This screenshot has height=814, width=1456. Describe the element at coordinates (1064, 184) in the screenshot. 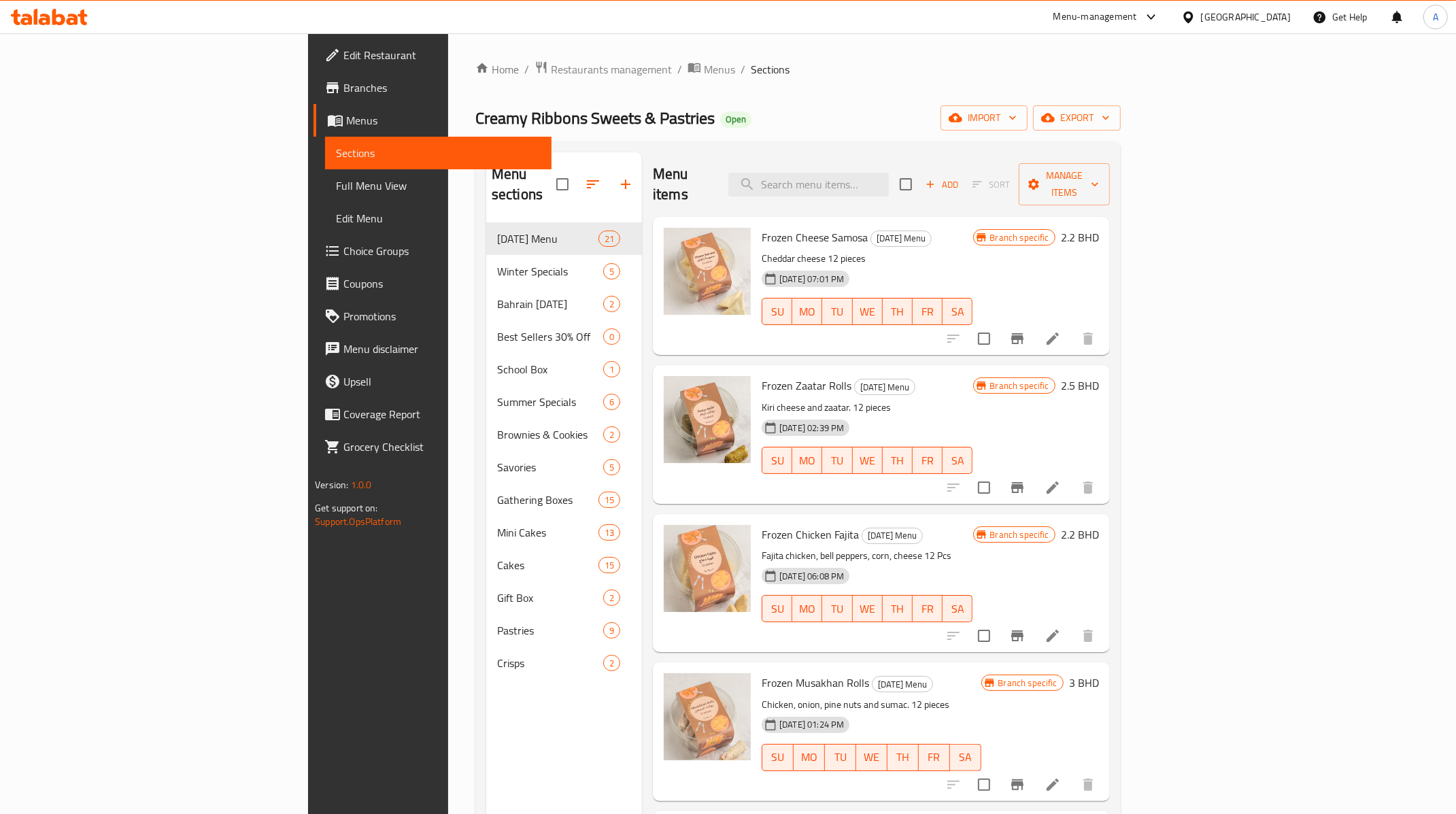

I see `span: Manage items` at that location.